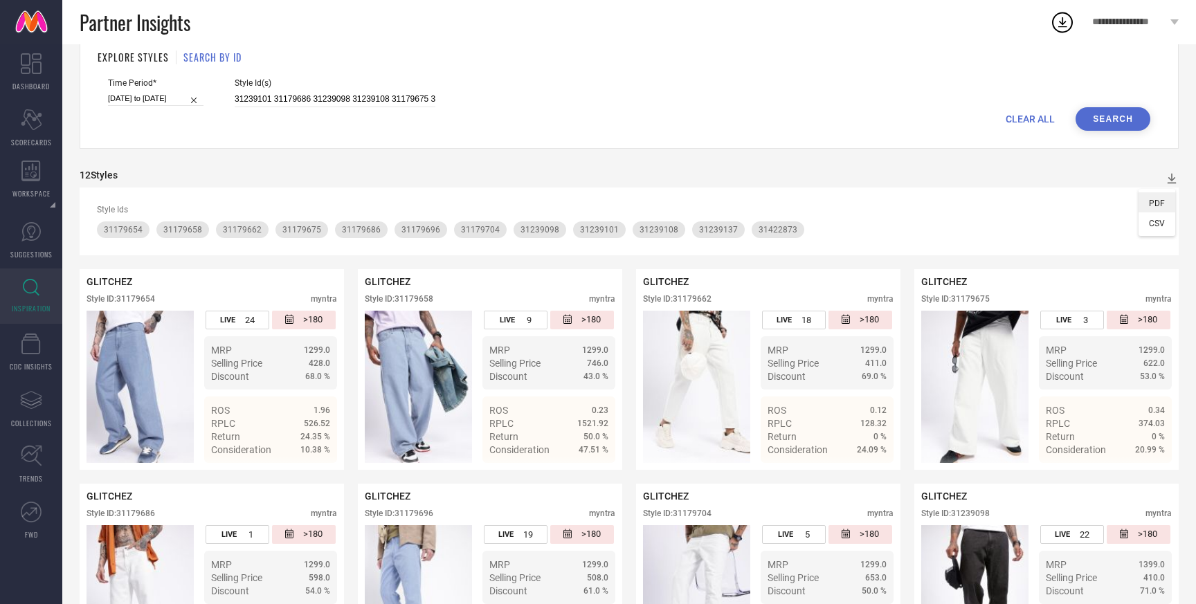 The width and height of the screenshot is (1196, 604). Describe the element at coordinates (31, 423) in the screenshot. I see `span: COLLECTIONS` at that location.